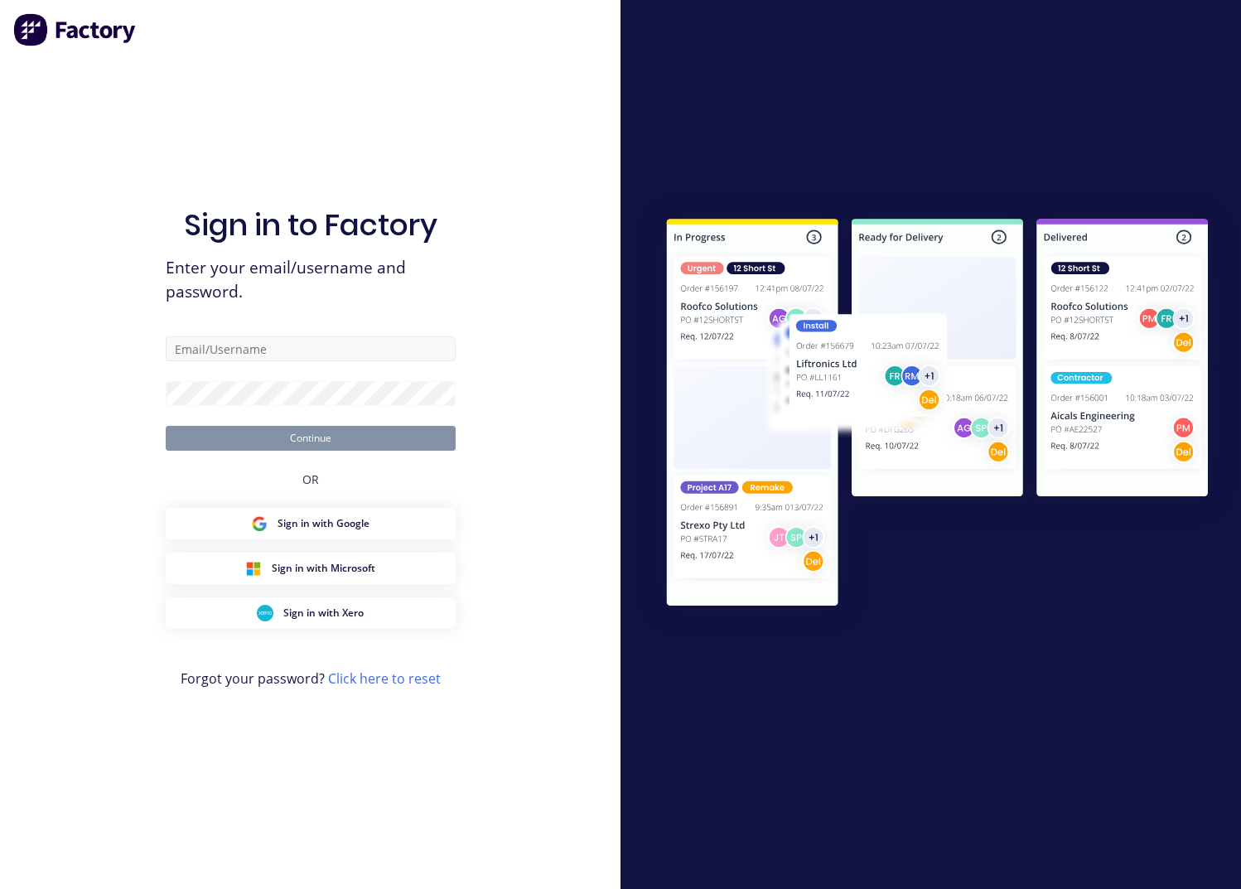 This screenshot has height=889, width=1241. Describe the element at coordinates (311, 568) in the screenshot. I see `button: Microsoft Sign inSign in with Microsoft` at that location.